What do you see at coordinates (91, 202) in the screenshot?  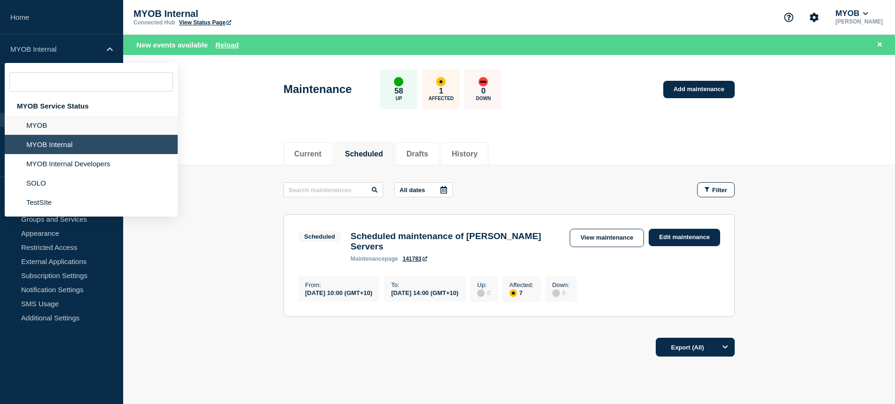 I see `li: TestSIte` at bounding box center [91, 202].